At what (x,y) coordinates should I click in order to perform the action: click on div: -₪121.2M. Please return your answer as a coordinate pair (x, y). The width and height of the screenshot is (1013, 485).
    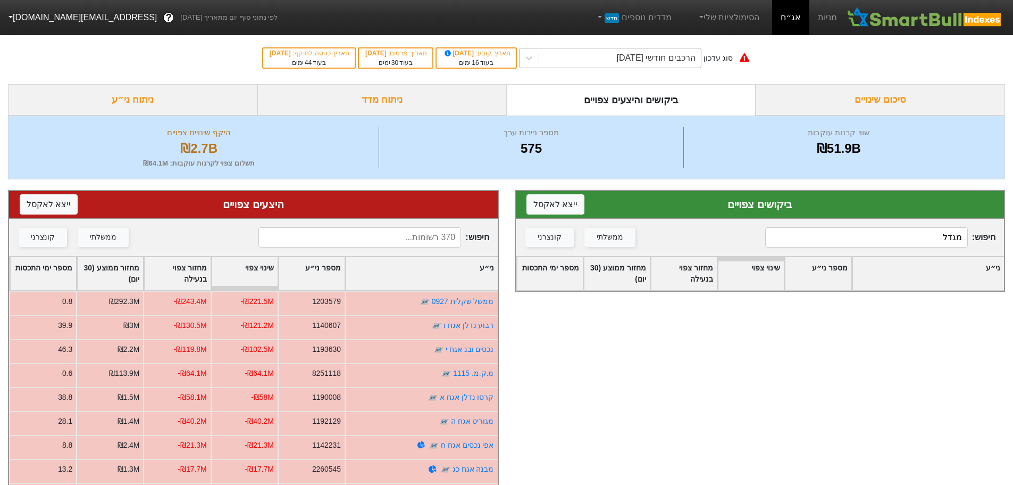
    Looking at the image, I should click on (257, 325).